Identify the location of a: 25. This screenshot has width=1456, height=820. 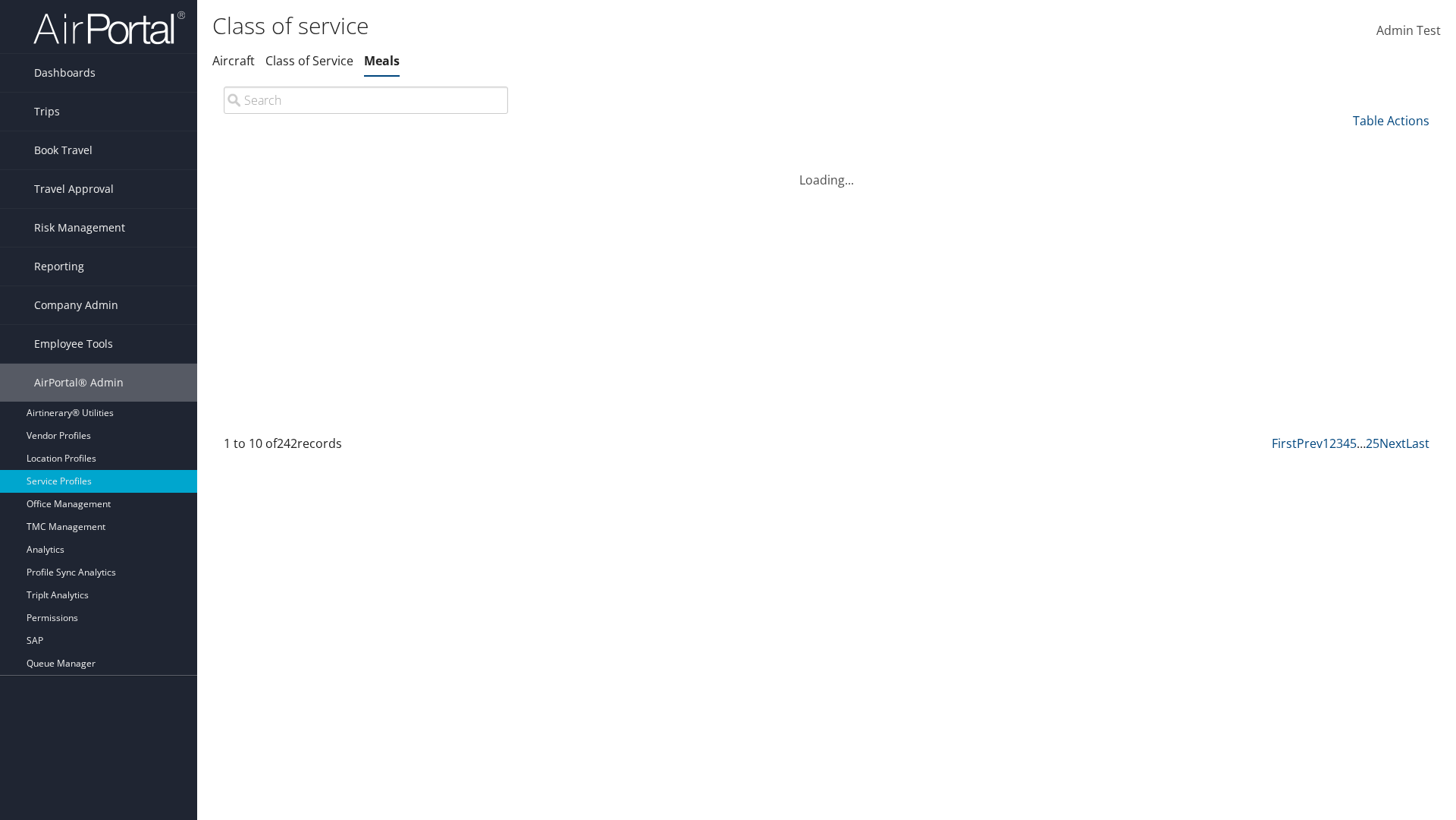
(1373, 443).